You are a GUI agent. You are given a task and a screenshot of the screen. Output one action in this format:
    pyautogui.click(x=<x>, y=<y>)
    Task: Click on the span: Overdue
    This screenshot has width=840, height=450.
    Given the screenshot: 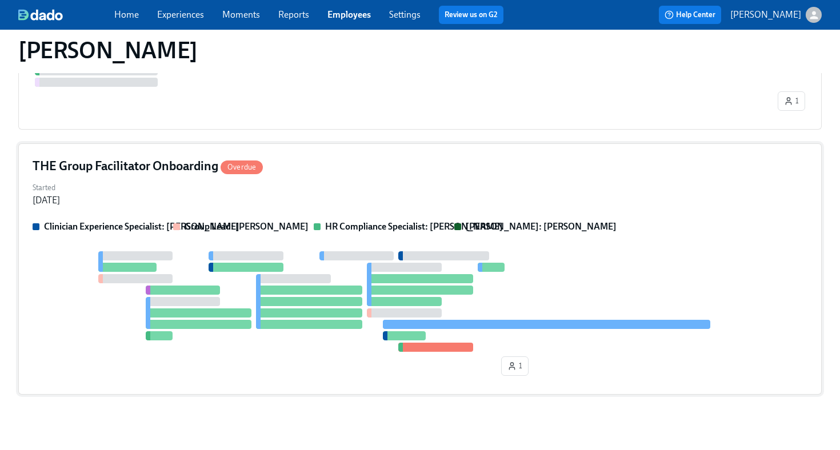 What is the action you would take?
    pyautogui.click(x=242, y=167)
    